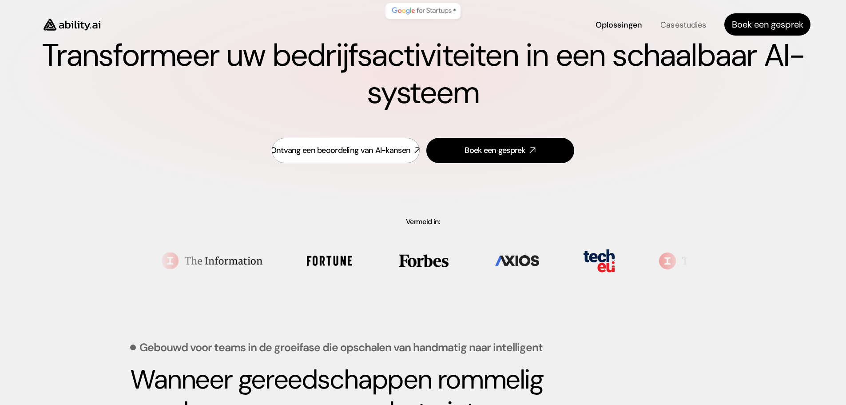 This screenshot has height=405, width=846. What do you see at coordinates (340, 150) in the screenshot?
I see `font: Ontvang een beoordeling van AI-kansen` at bounding box center [340, 150].